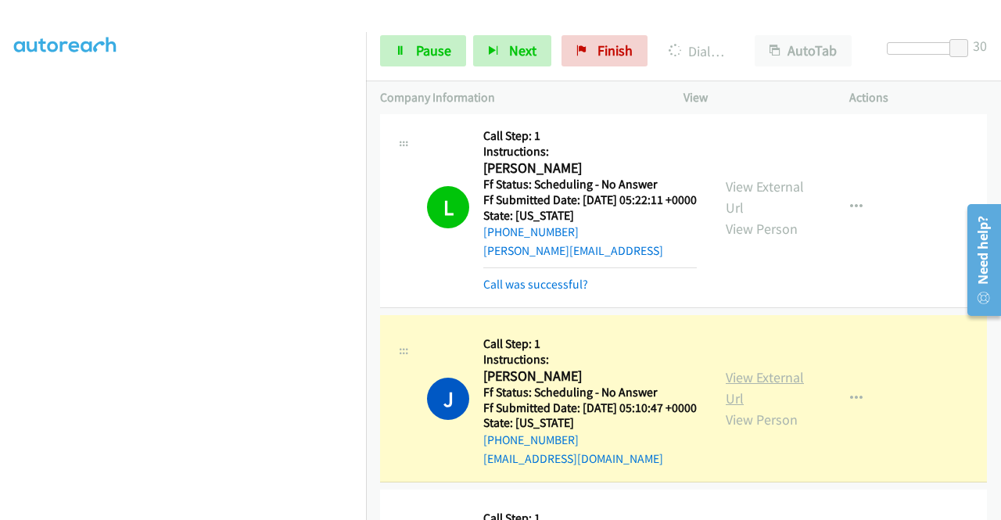  Describe the element at coordinates (27, 52) in the screenshot. I see `div: Need help?` at that location.